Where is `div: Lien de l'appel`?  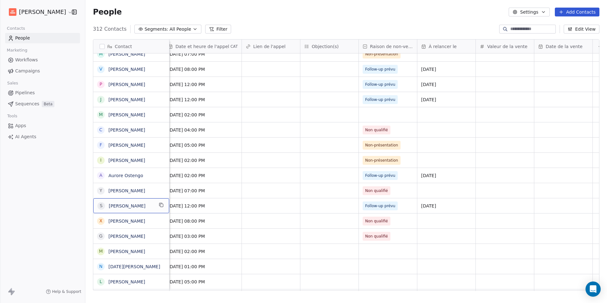 div: Lien de l'appel is located at coordinates (271, 46).